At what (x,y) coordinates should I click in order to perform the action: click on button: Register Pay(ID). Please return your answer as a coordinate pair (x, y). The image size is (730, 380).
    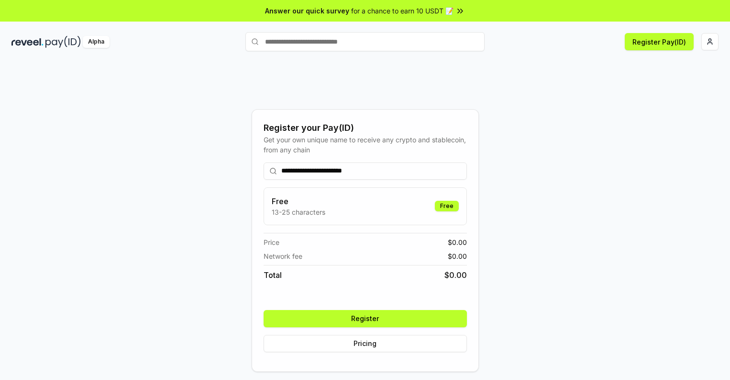
    Looking at the image, I should click on (659, 42).